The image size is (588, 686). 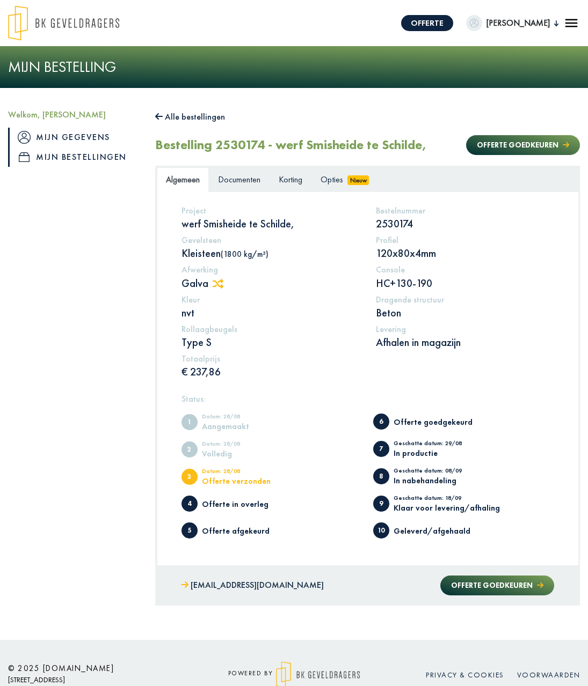 What do you see at coordinates (239, 179) in the screenshot?
I see `span: Documenten` at bounding box center [239, 179].